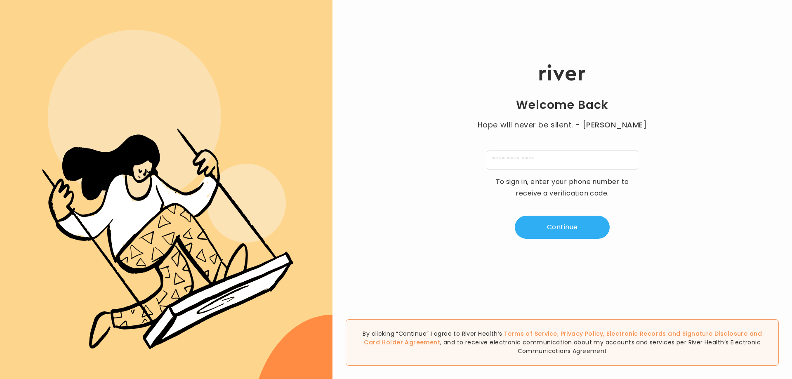  I want to click on p: To sign in, enter your phone number to receive a verification code., so click(562, 188).